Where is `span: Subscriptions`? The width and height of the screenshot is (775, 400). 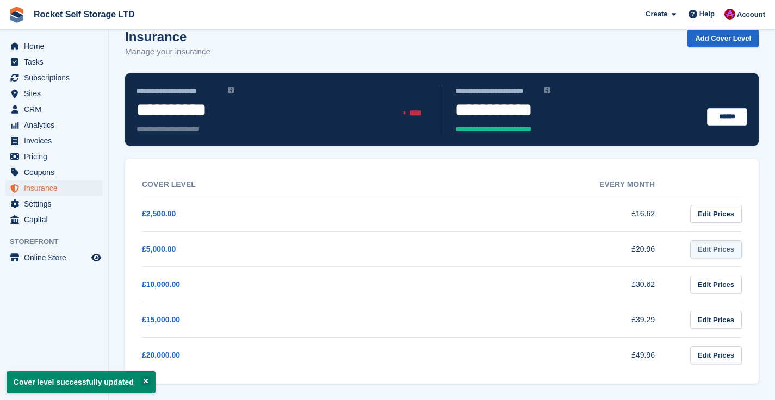 span: Subscriptions is located at coordinates (57, 78).